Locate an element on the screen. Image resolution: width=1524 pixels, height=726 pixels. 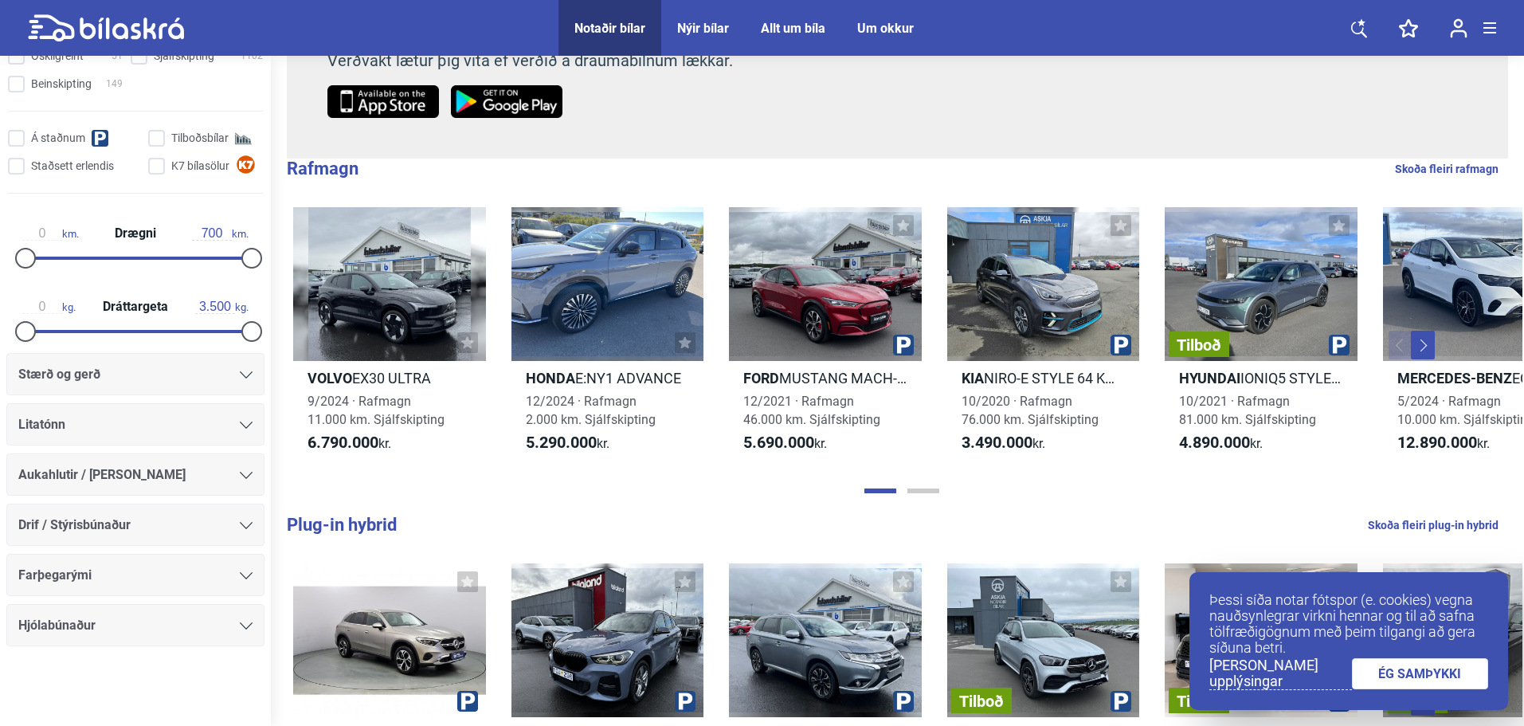
span: 12/2024 · Rafmagn 2.000 km. Sjálfskipting is located at coordinates (590, 410).